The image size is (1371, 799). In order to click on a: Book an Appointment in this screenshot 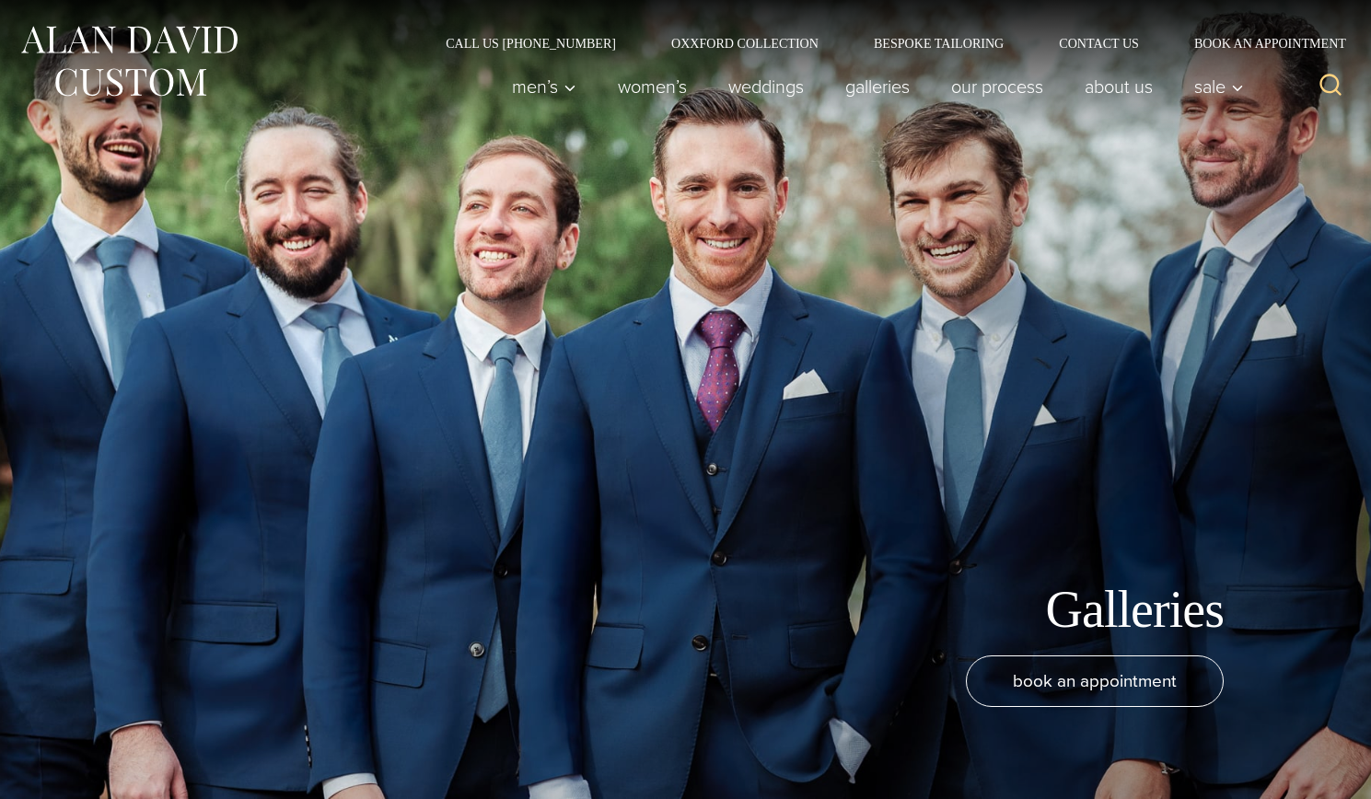, I will do `click(1260, 43)`.